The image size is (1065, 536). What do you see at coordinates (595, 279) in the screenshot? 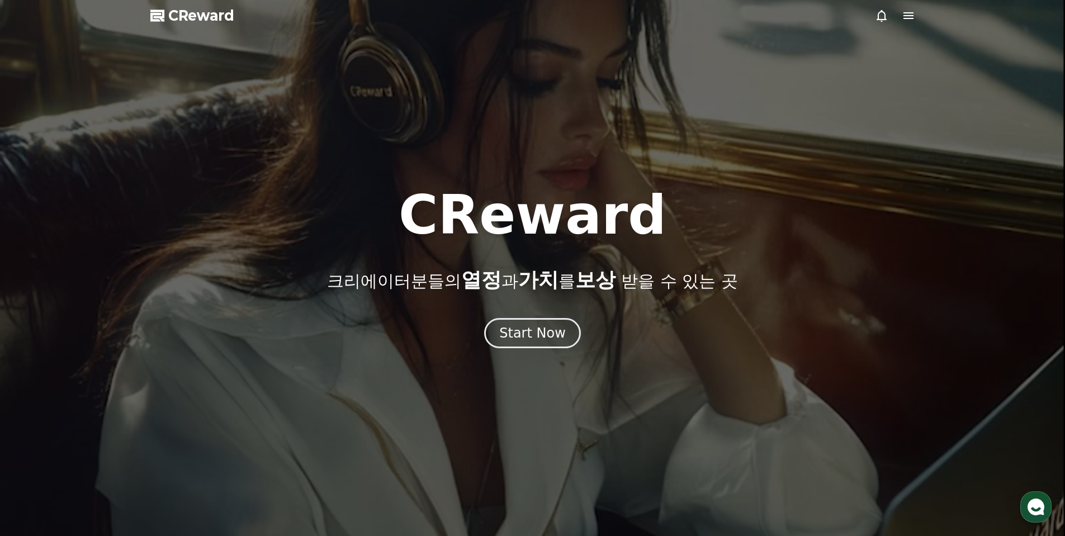
I see `span: 보상` at bounding box center [595, 279].